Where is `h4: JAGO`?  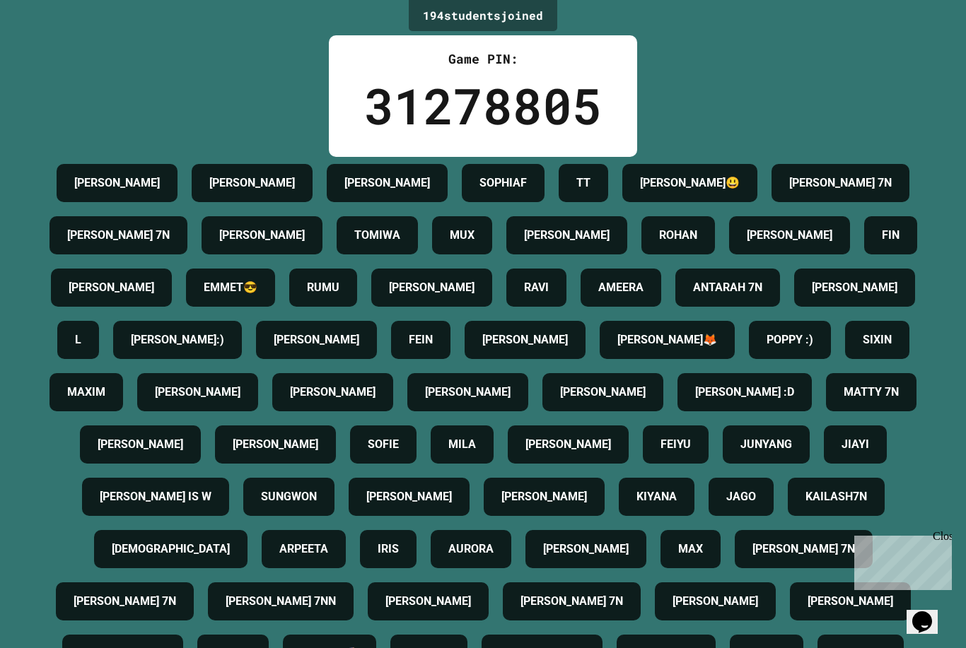 h4: JAGO is located at coordinates (741, 497).